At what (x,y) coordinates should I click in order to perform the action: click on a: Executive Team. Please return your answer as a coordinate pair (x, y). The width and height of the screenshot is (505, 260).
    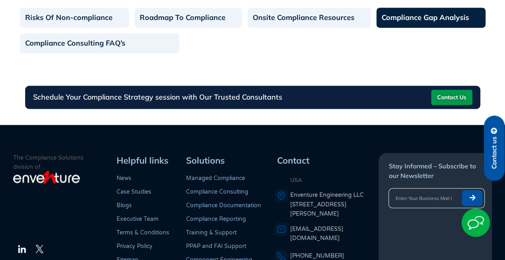
    Looking at the image, I should click on (137, 218).